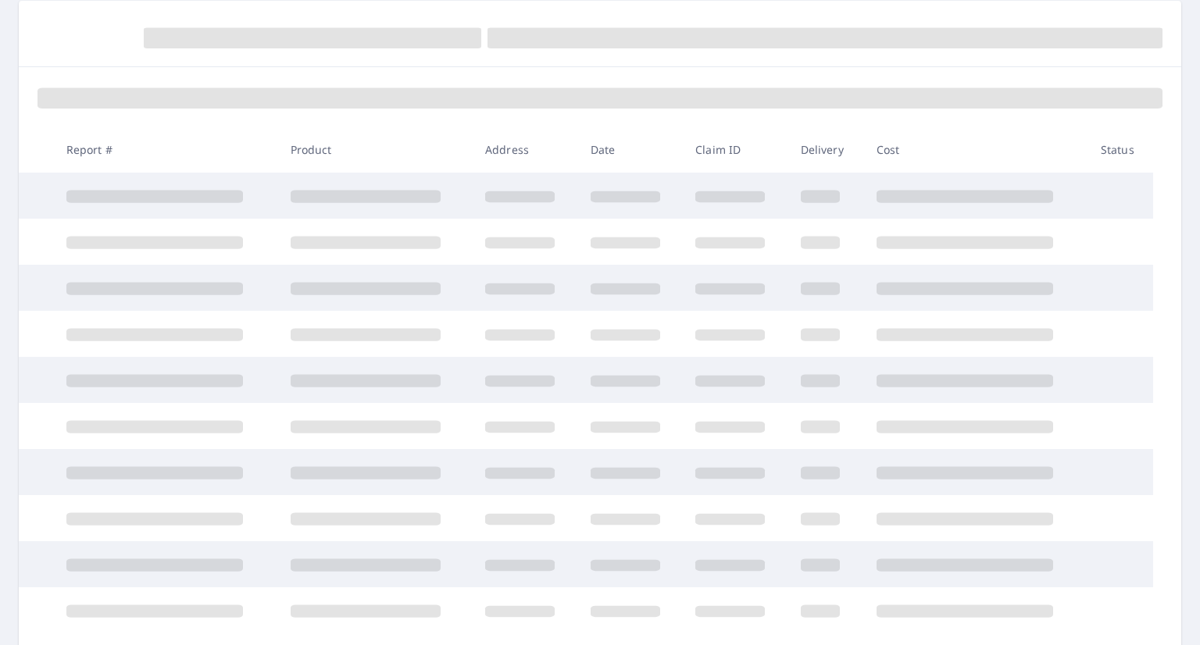 The image size is (1200, 645). Describe the element at coordinates (826, 149) in the screenshot. I see `th: Delivery` at that location.